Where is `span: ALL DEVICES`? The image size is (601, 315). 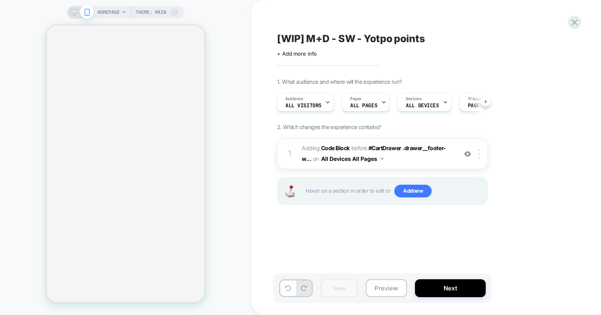 span: ALL DEVICES is located at coordinates (422, 106).